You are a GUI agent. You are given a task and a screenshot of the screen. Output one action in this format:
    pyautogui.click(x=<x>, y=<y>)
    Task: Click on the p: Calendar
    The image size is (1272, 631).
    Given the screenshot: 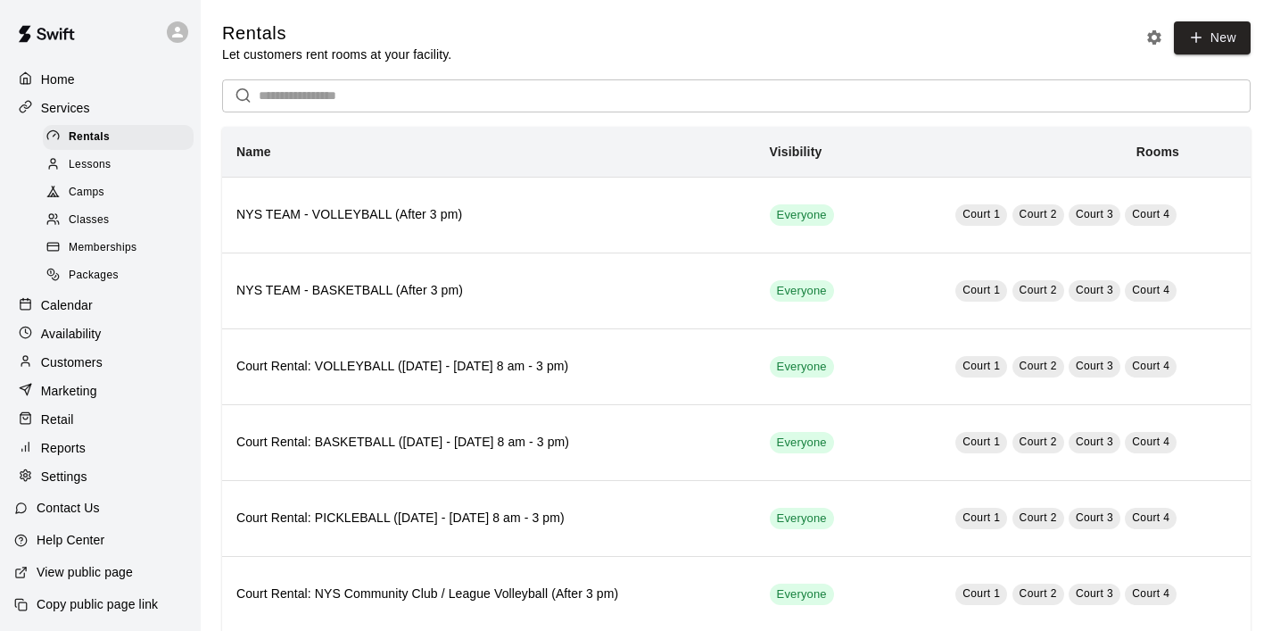 What is the action you would take?
    pyautogui.click(x=67, y=305)
    